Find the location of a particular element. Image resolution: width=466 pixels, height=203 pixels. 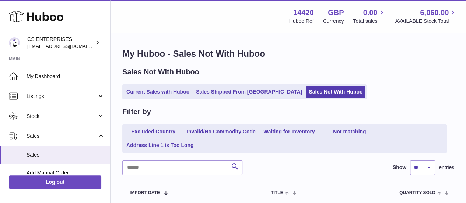

h2: Sales Not With Huboo is located at coordinates (161, 72).